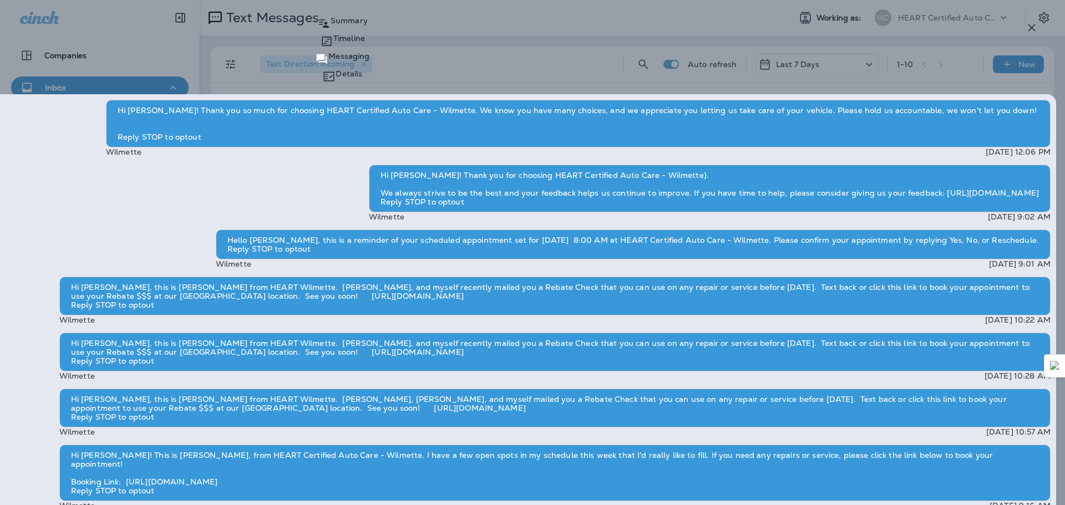  I want to click on p: Messaging, so click(349, 56).